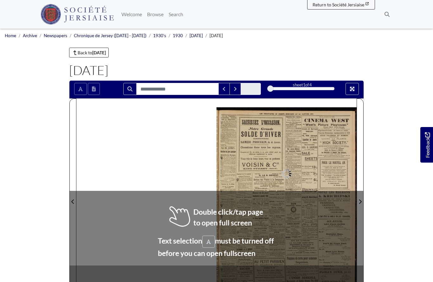  Describe the element at coordinates (30, 36) in the screenshot. I see `a: Archive` at that location.